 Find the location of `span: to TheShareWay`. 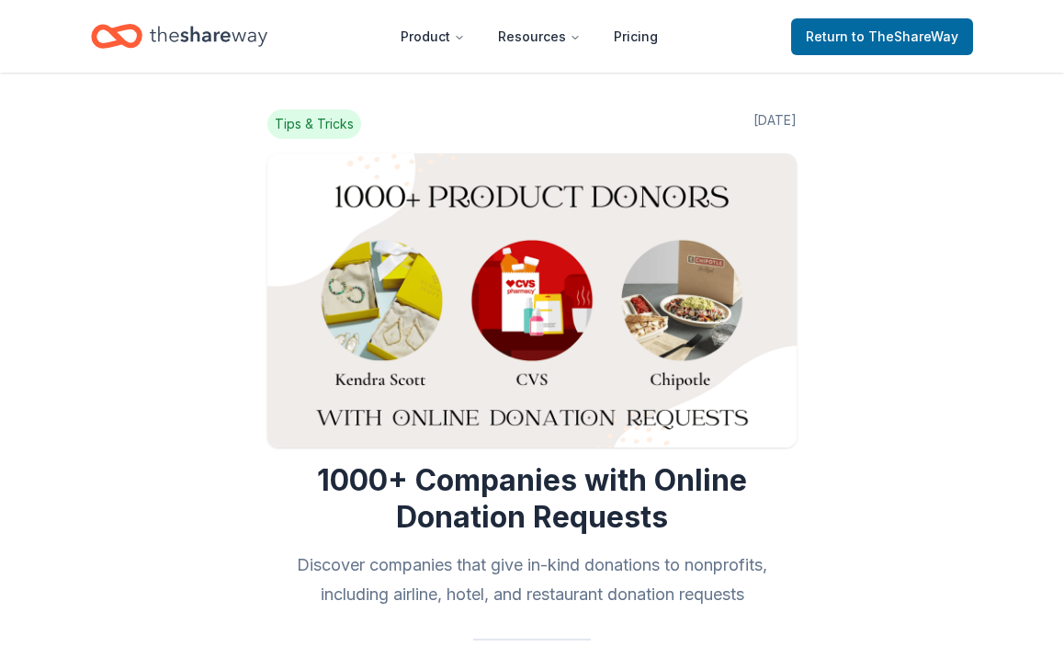

span: to TheShareWay is located at coordinates (905, 36).